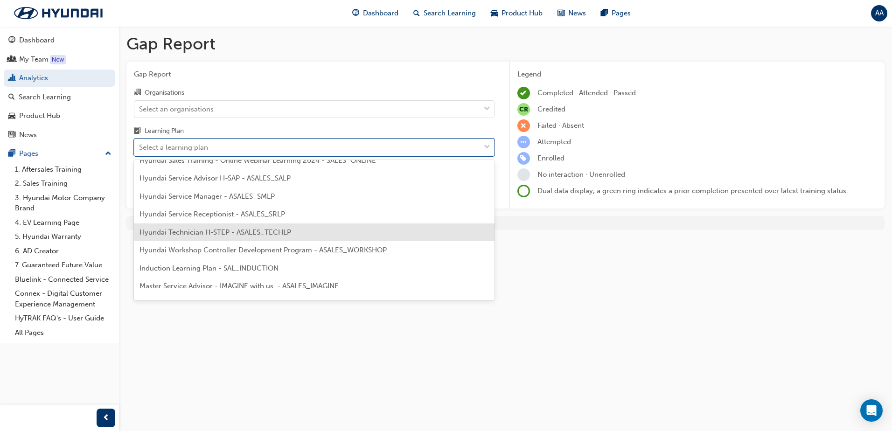  I want to click on a: All Pages, so click(63, 333).